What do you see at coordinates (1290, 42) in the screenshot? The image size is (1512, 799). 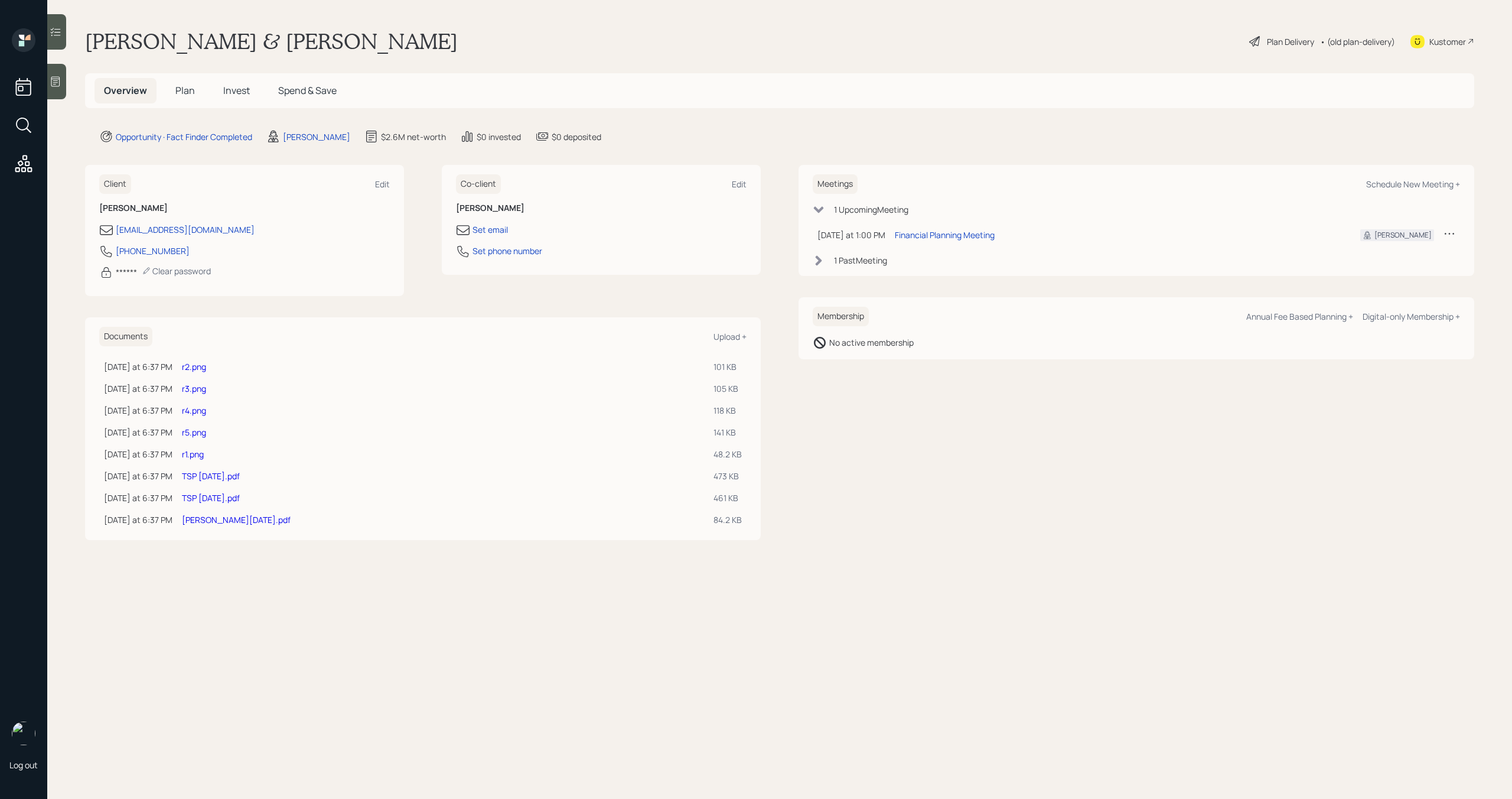 I see `div: Plan Delivery` at bounding box center [1290, 42].